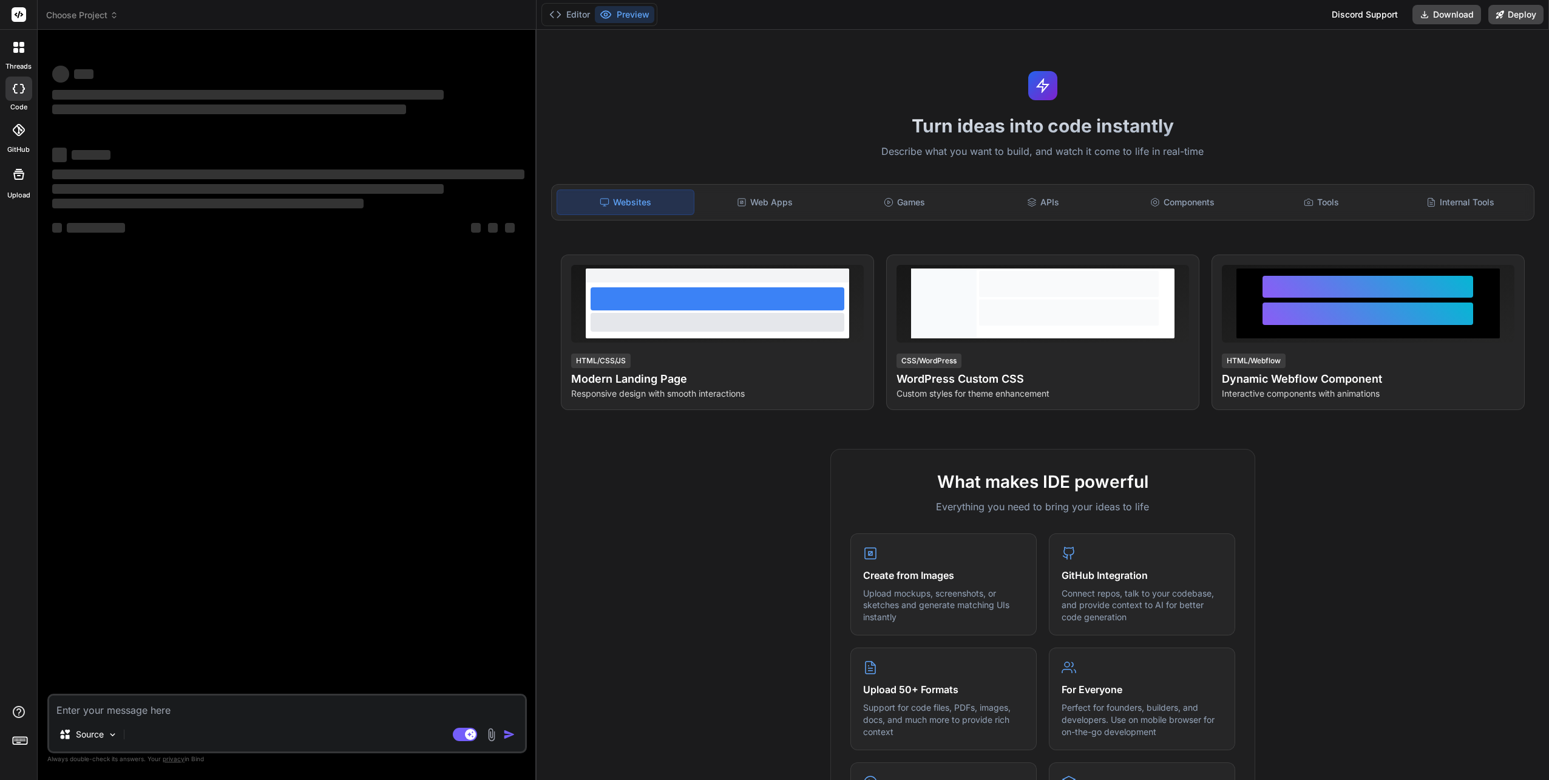 This screenshot has height=780, width=1549. What do you see at coordinates (1043, 506) in the screenshot?
I see `p: Everything you need to bring your ideas to life` at bounding box center [1043, 506].